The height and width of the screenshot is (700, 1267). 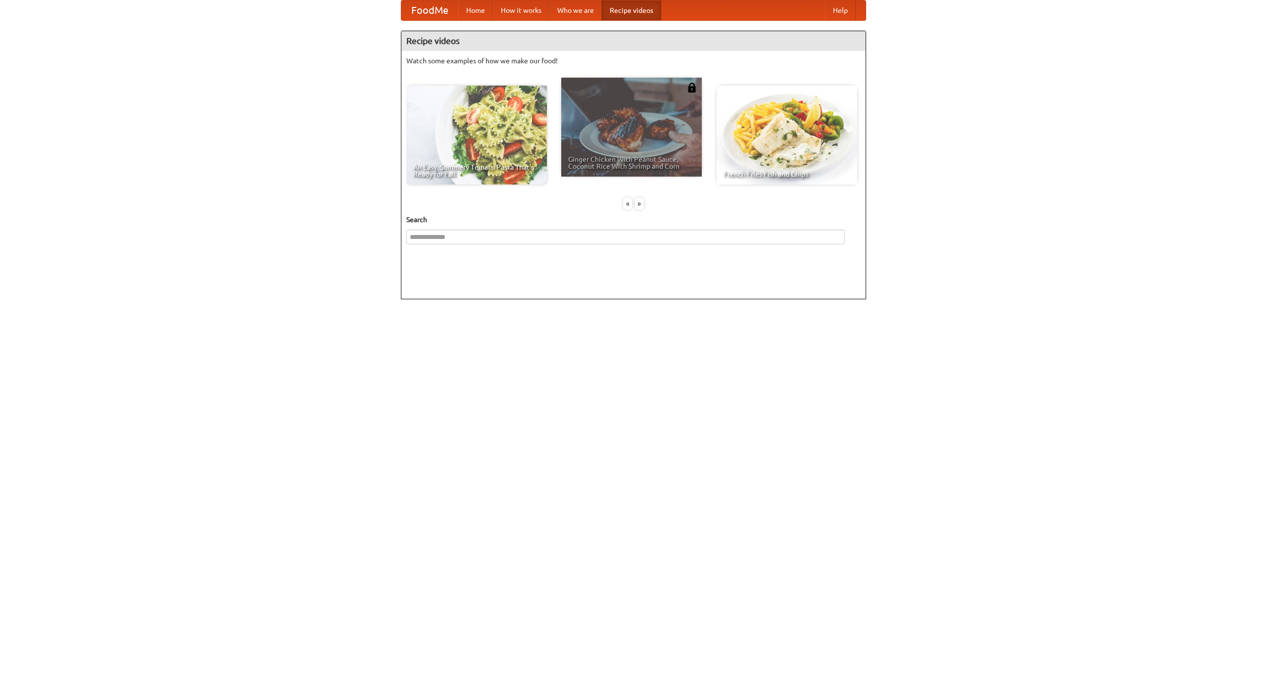 What do you see at coordinates (576, 10) in the screenshot?
I see `a: Who we are` at bounding box center [576, 10].